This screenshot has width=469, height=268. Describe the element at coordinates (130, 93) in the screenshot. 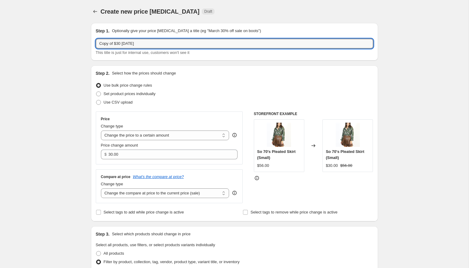

I see `span: Set product prices individually` at that location.